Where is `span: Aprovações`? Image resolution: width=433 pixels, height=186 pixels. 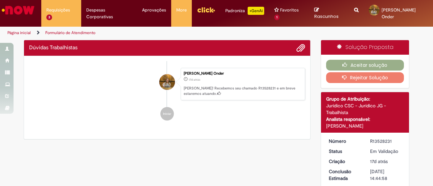
span: Aprovações is located at coordinates (154, 10).